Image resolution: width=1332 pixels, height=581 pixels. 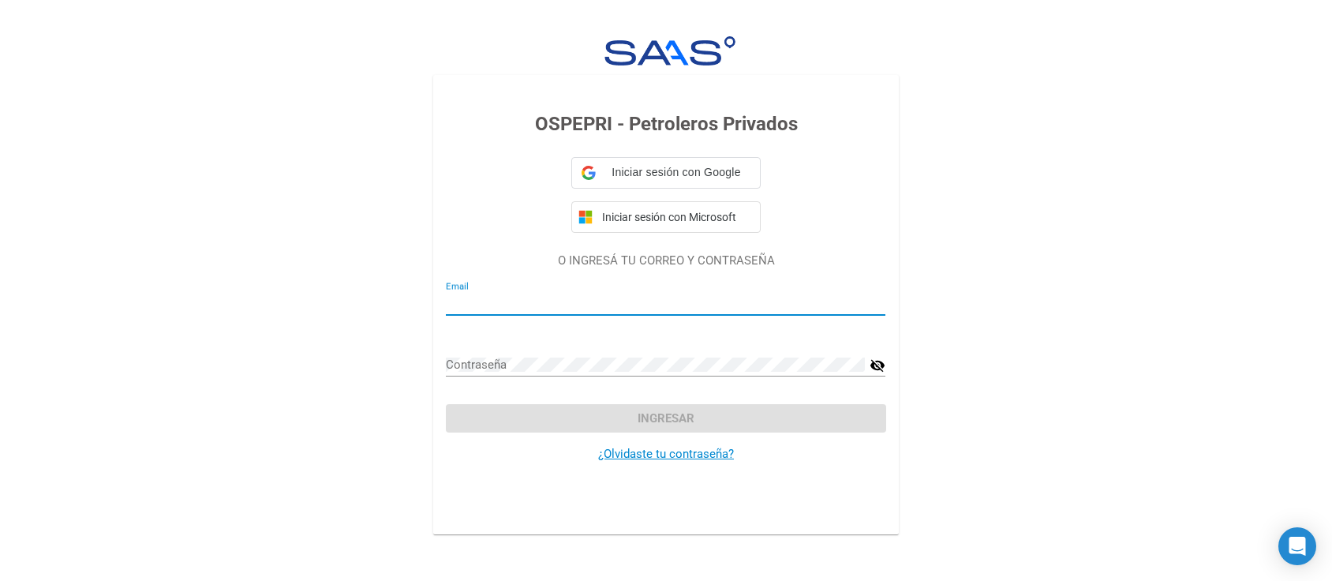 What do you see at coordinates (666, 217) in the screenshot?
I see `button: Iniciar sesión con Microsoft` at bounding box center [666, 217].